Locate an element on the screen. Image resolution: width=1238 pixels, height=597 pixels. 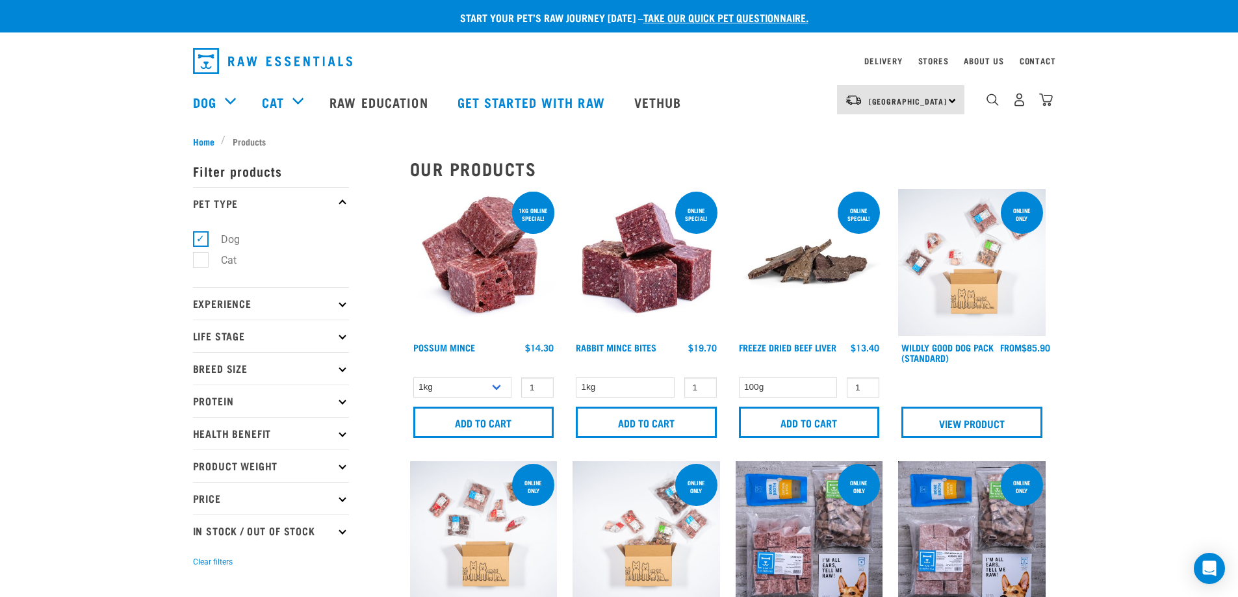
p: Life Stage is located at coordinates (271, 336).